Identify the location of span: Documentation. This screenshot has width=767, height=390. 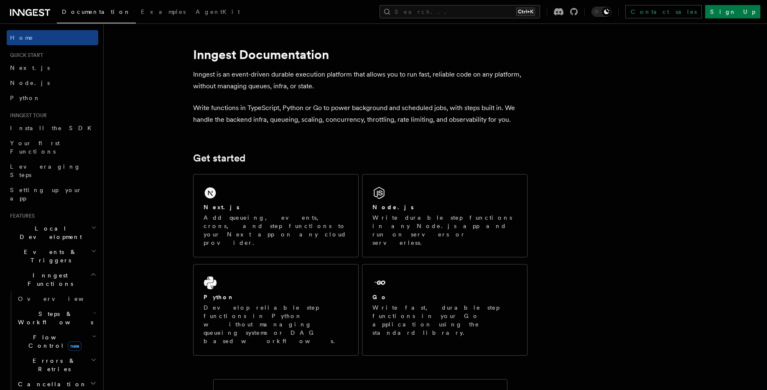
(96, 12).